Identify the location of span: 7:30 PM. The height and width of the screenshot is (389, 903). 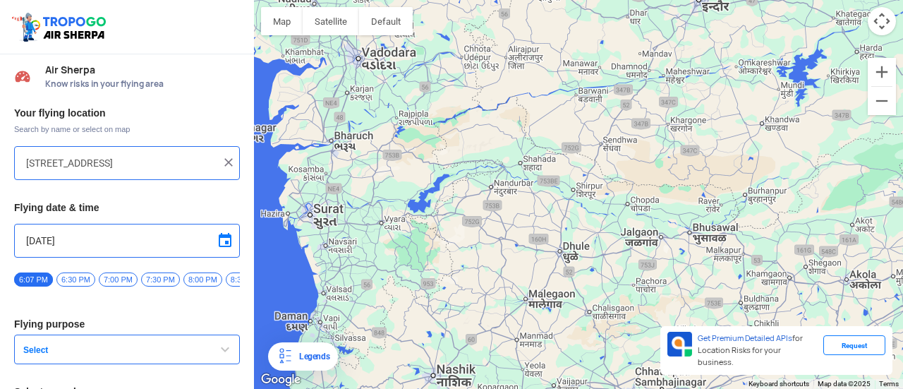
(160, 279).